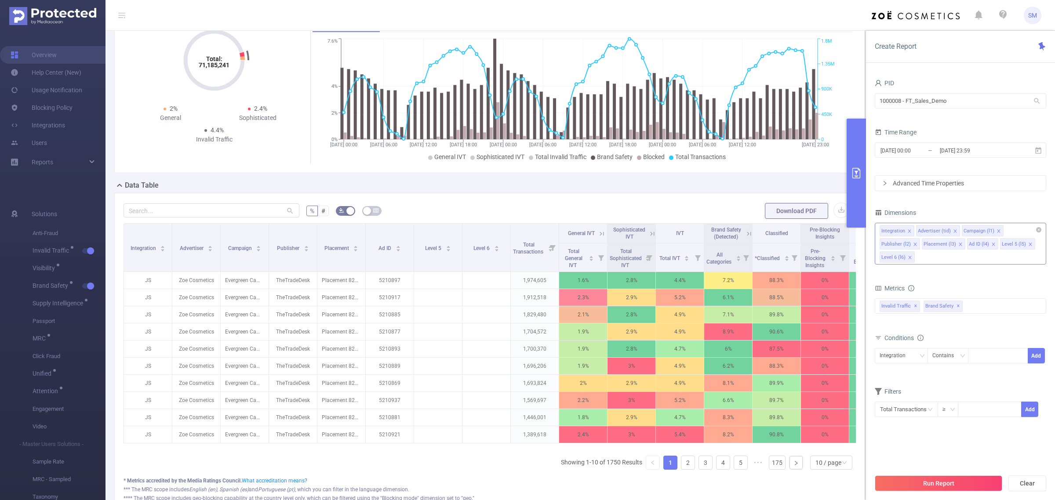 Image resolution: width=1055 pixels, height=500 pixels. Describe the element at coordinates (389, 315) in the screenshot. I see `p: 5210885` at that location.